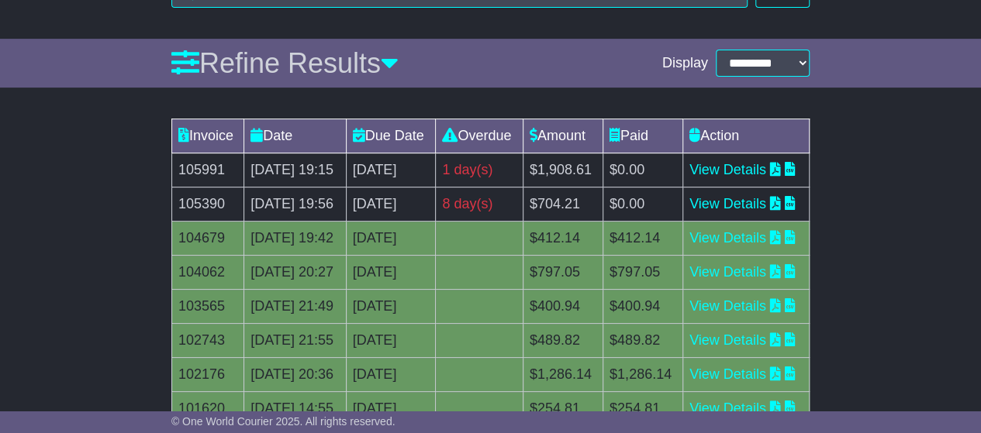  I want to click on td: Invoice, so click(207, 136).